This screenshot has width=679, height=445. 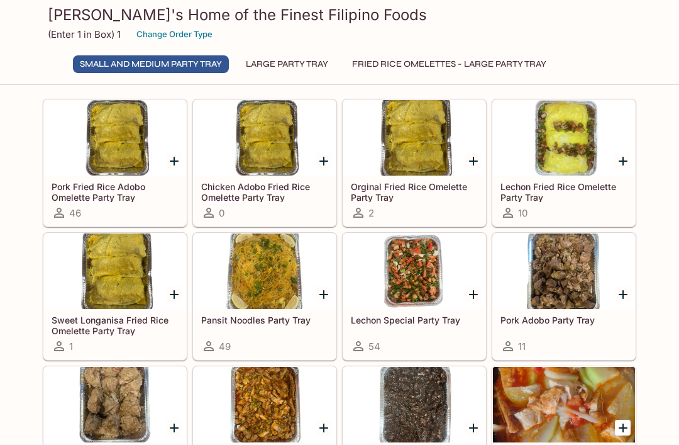 I want to click on span: 49, so click(x=225, y=346).